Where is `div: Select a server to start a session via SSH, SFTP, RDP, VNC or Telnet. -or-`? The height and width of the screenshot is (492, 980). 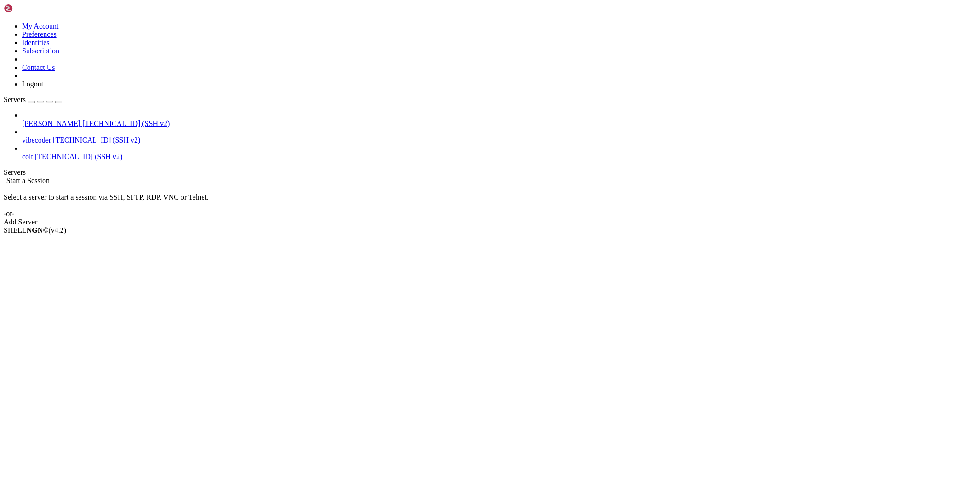
div: Select a server to start a session via SSH, SFTP, RDP, VNC or Telnet. -or- is located at coordinates (490, 201).